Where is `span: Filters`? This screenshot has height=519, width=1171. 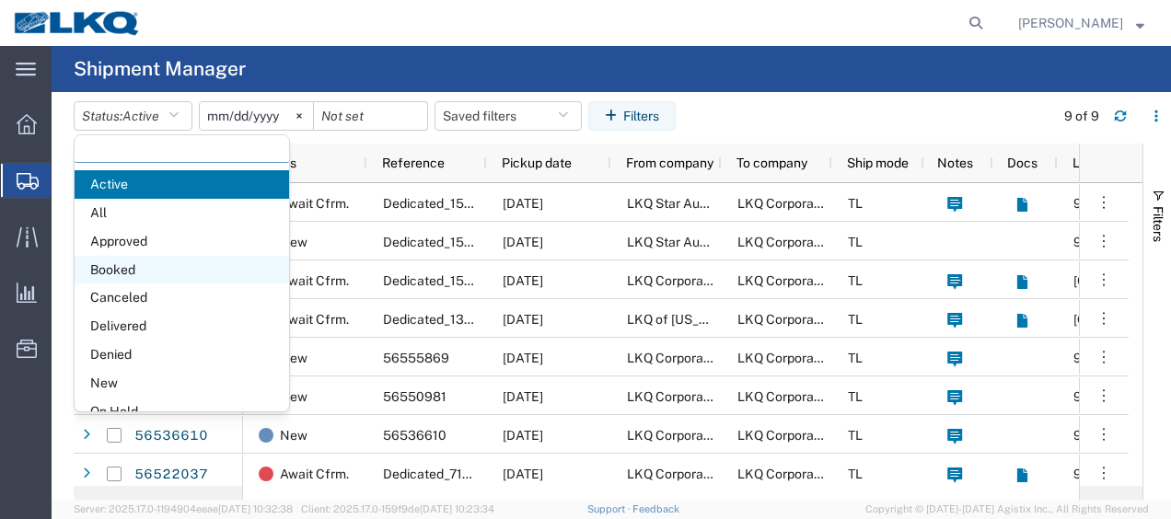
span: Filters is located at coordinates (1158, 224).